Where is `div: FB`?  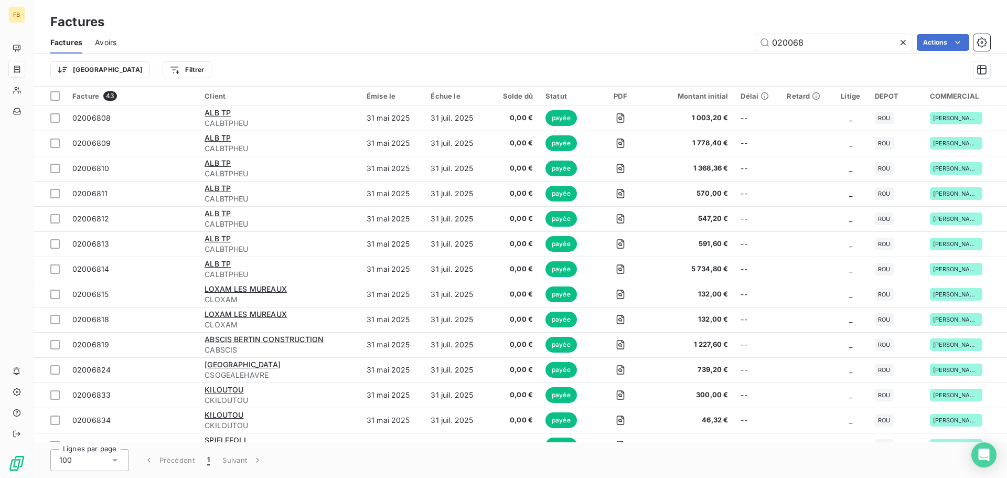 div: FB is located at coordinates (17, 15).